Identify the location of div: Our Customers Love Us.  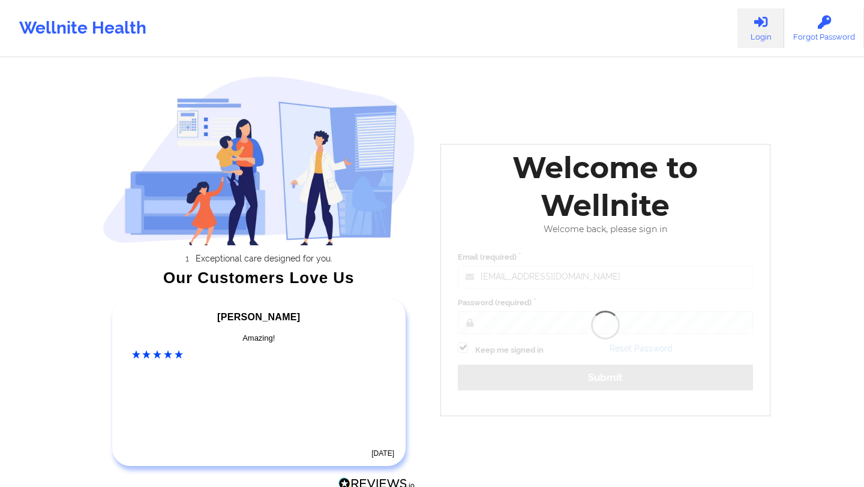
(259, 278).